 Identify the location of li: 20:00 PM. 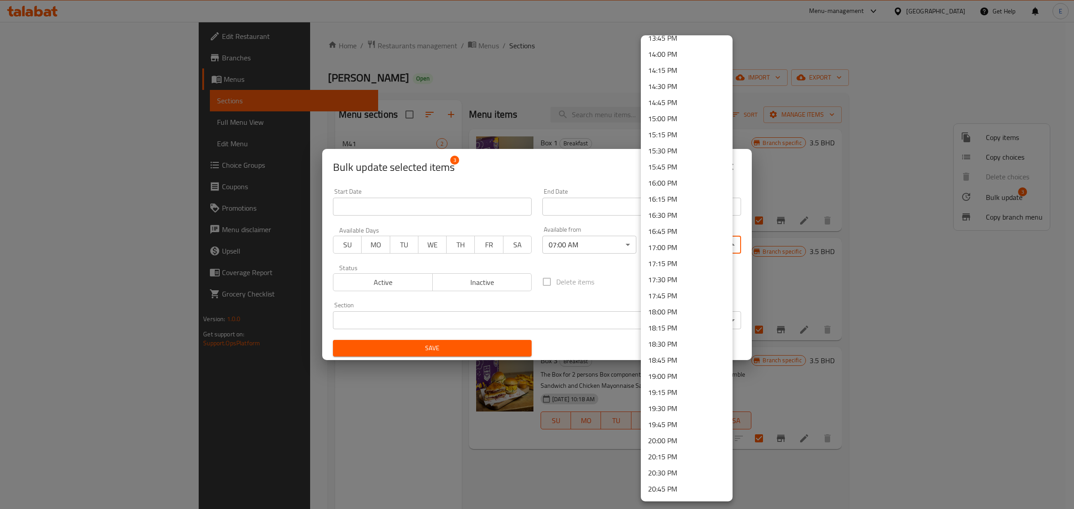
(686, 441).